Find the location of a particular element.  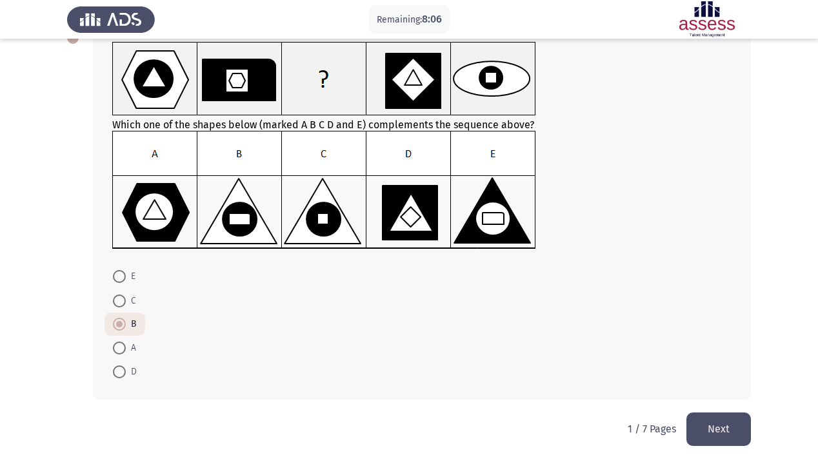

button: load next page is located at coordinates (719, 429).